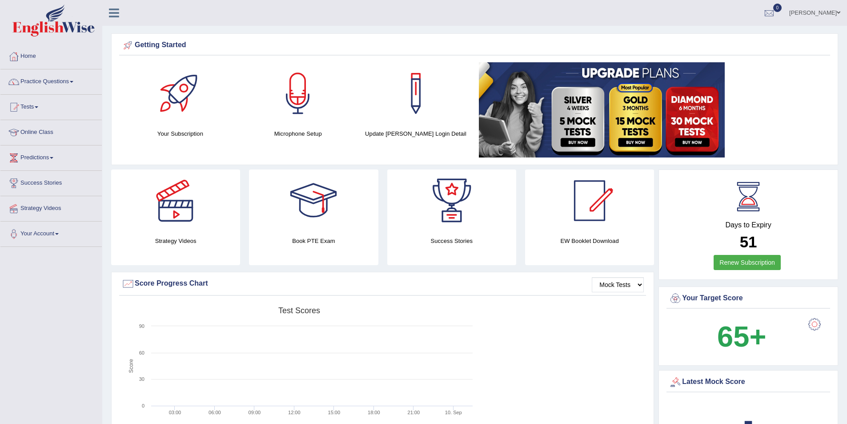  What do you see at coordinates (175, 412) in the screenshot?
I see `text: 03:00` at bounding box center [175, 412].